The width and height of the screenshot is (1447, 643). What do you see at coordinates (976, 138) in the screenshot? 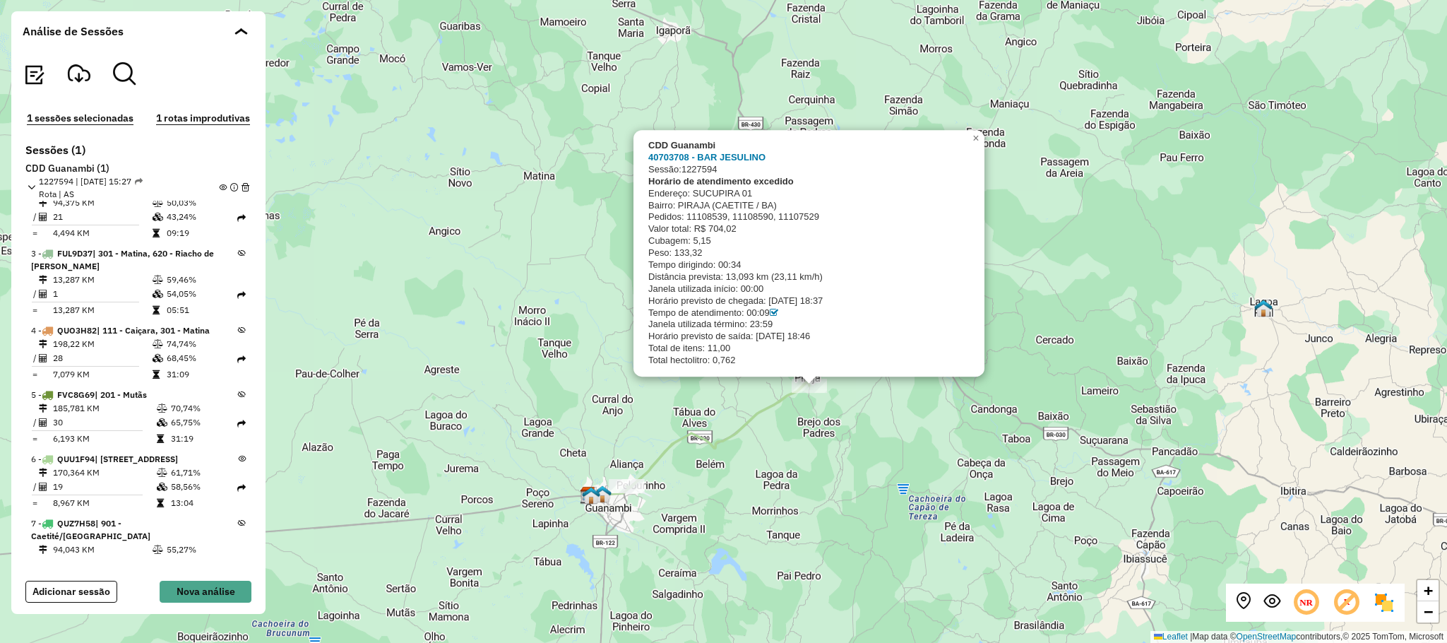
I see `a: Close popup` at bounding box center [976, 138].